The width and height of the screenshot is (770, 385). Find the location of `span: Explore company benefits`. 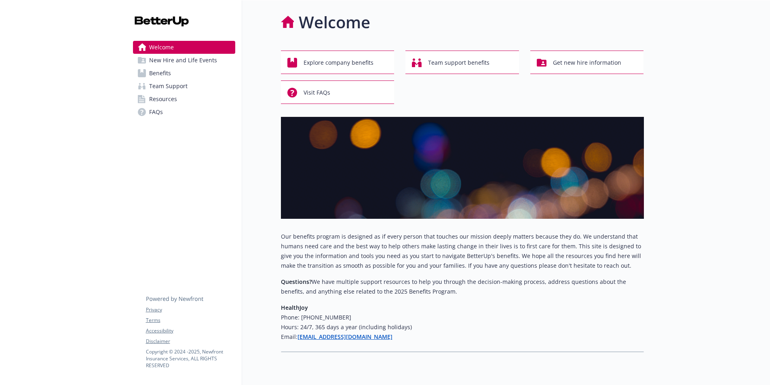

span: Explore company benefits is located at coordinates (338, 63).